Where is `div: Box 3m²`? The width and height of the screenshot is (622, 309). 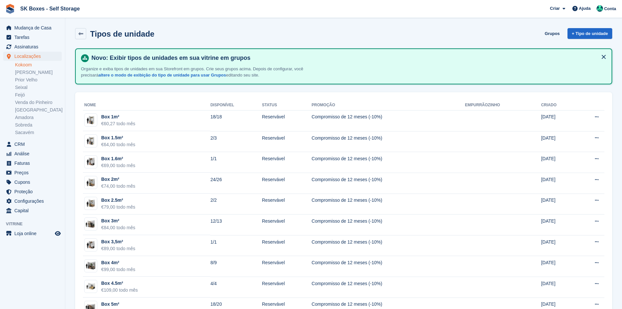 div: Box 3m² is located at coordinates (118, 220).